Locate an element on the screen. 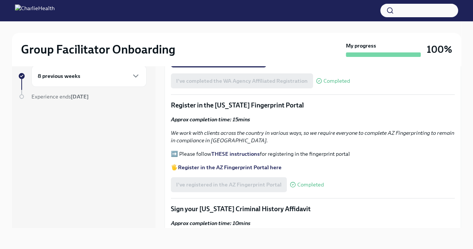  em: We work with clients across the country in various ways, so we require everyone to complete AZ Fi... is located at coordinates (312, 136).